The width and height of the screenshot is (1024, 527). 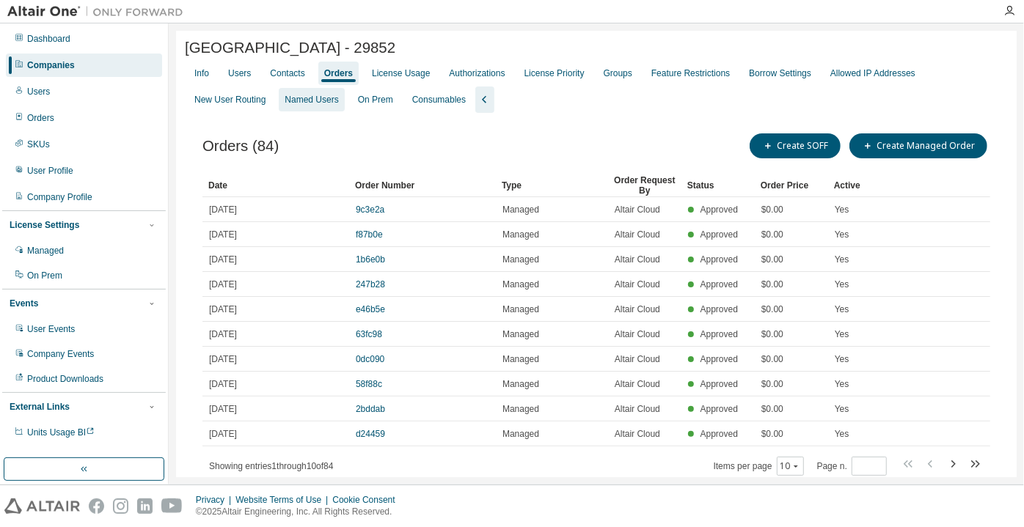 I want to click on div: Order Price, so click(x=792, y=186).